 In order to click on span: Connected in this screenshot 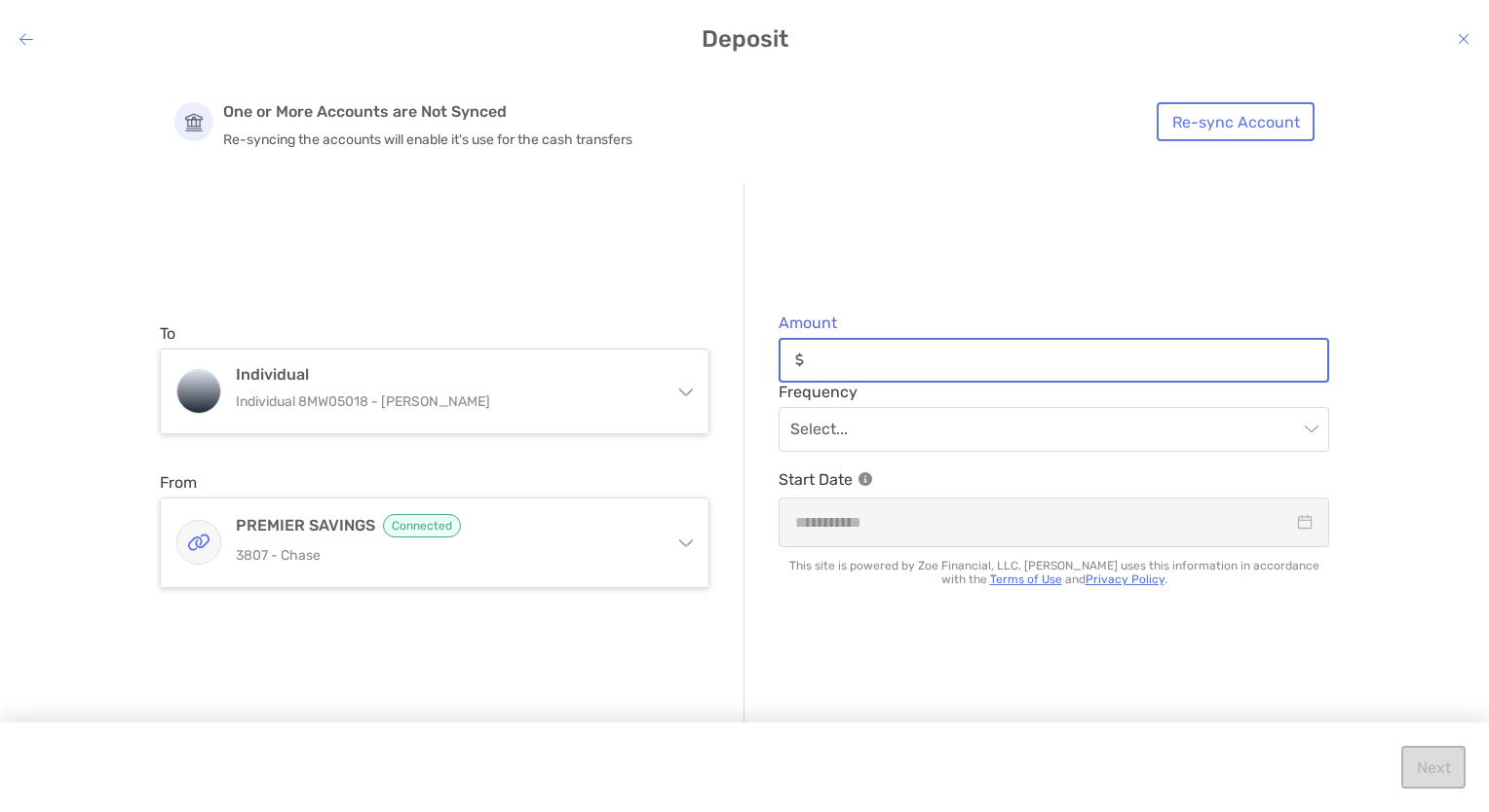, I will do `click(422, 525)`.